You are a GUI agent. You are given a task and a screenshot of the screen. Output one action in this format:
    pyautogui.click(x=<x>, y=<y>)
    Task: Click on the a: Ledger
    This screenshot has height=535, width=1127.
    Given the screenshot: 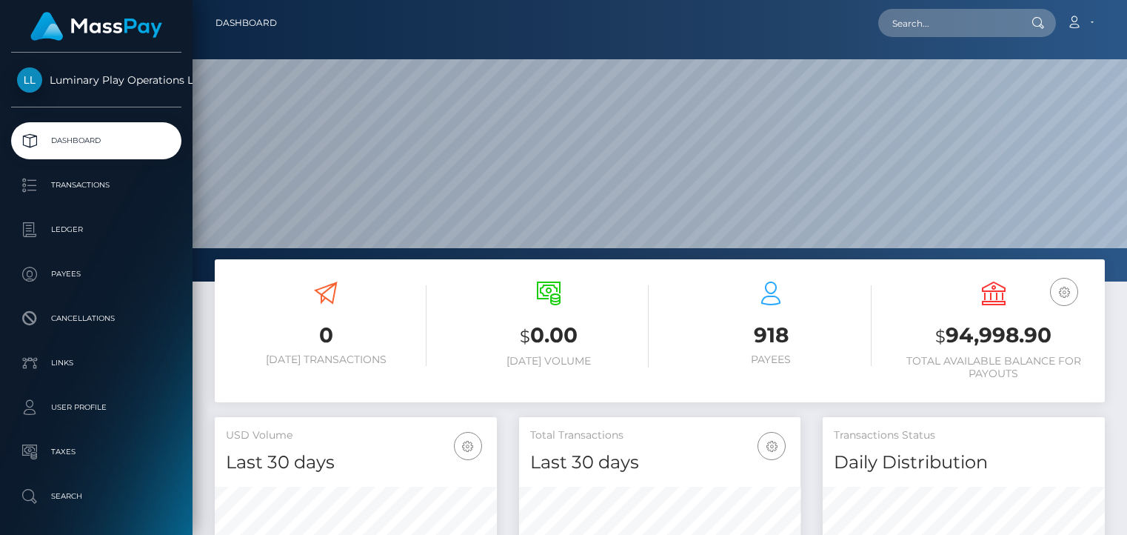 What is the action you would take?
    pyautogui.click(x=96, y=230)
    